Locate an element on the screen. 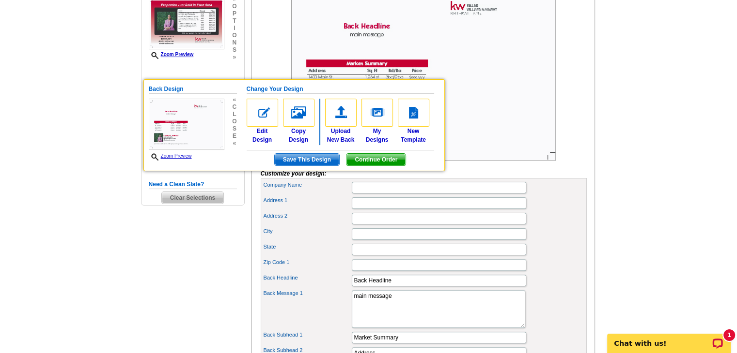 Image resolution: width=737 pixels, height=353 pixels. span: n is located at coordinates (234, 43).